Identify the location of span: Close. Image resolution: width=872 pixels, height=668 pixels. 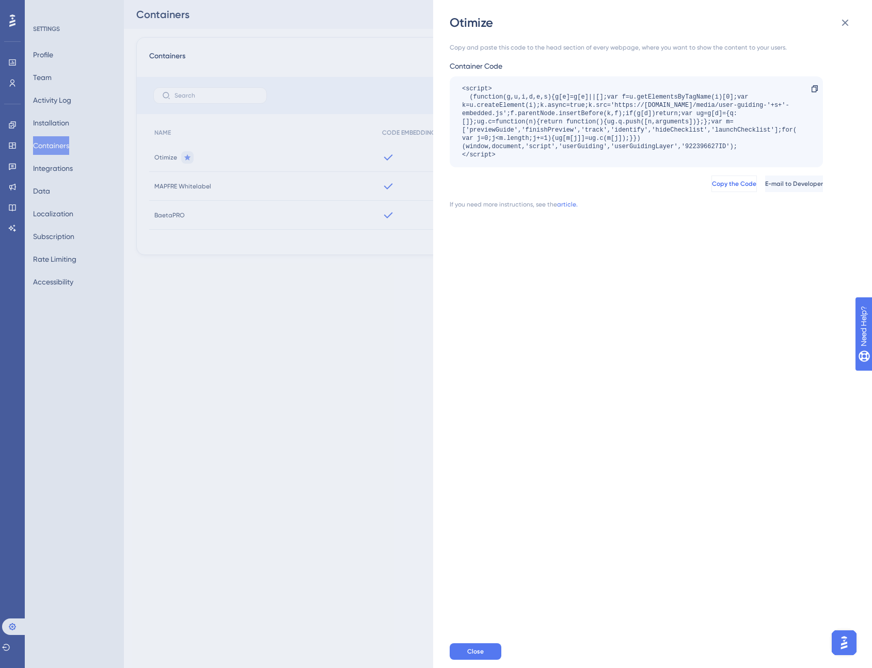
(476, 652).